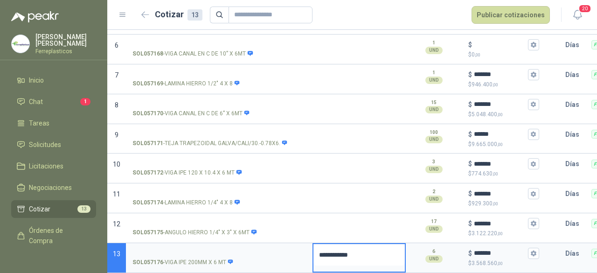  I want to click on input: SOL057174-LAMINA HIERRO 1/4" 4 X 8, so click(219, 194).